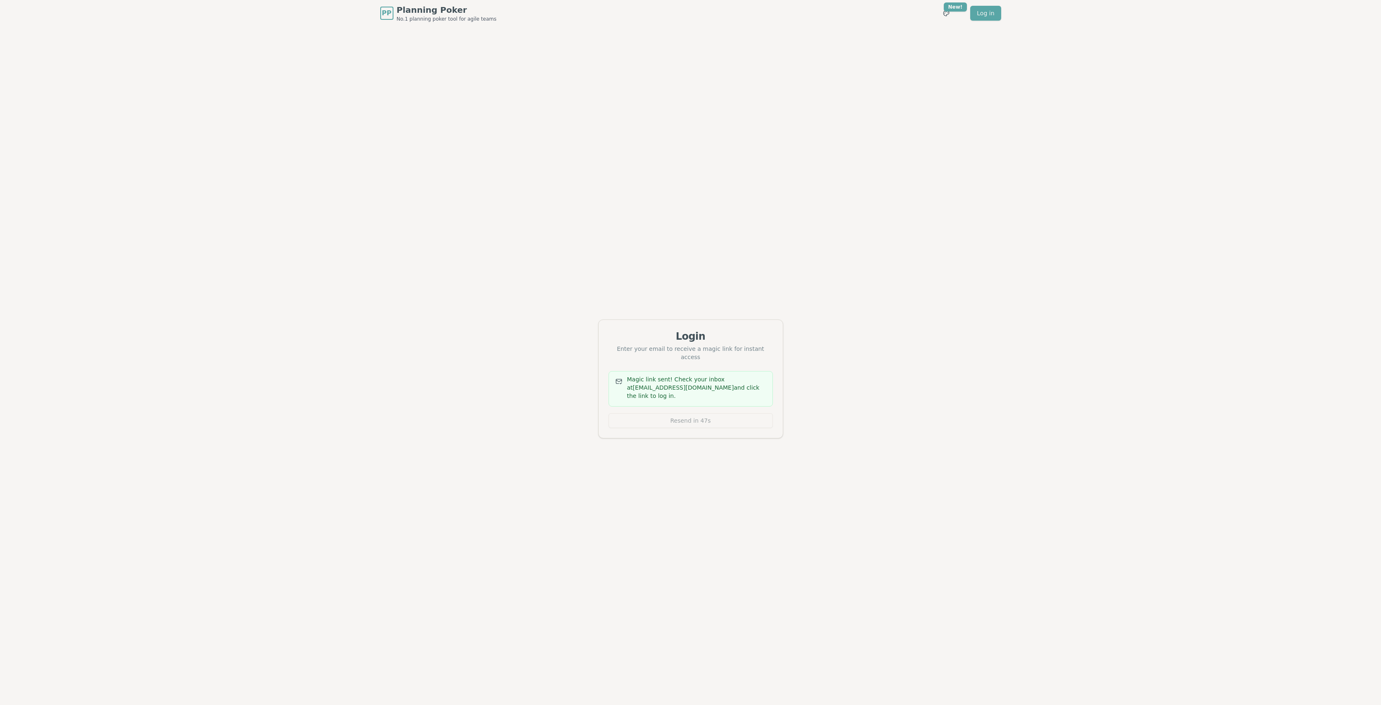  I want to click on a: Log in, so click(985, 13).